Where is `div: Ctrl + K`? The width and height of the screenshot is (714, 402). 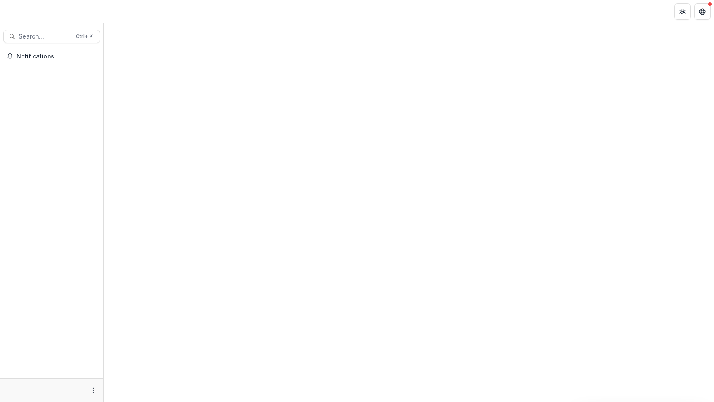
div: Ctrl + K is located at coordinates (84, 36).